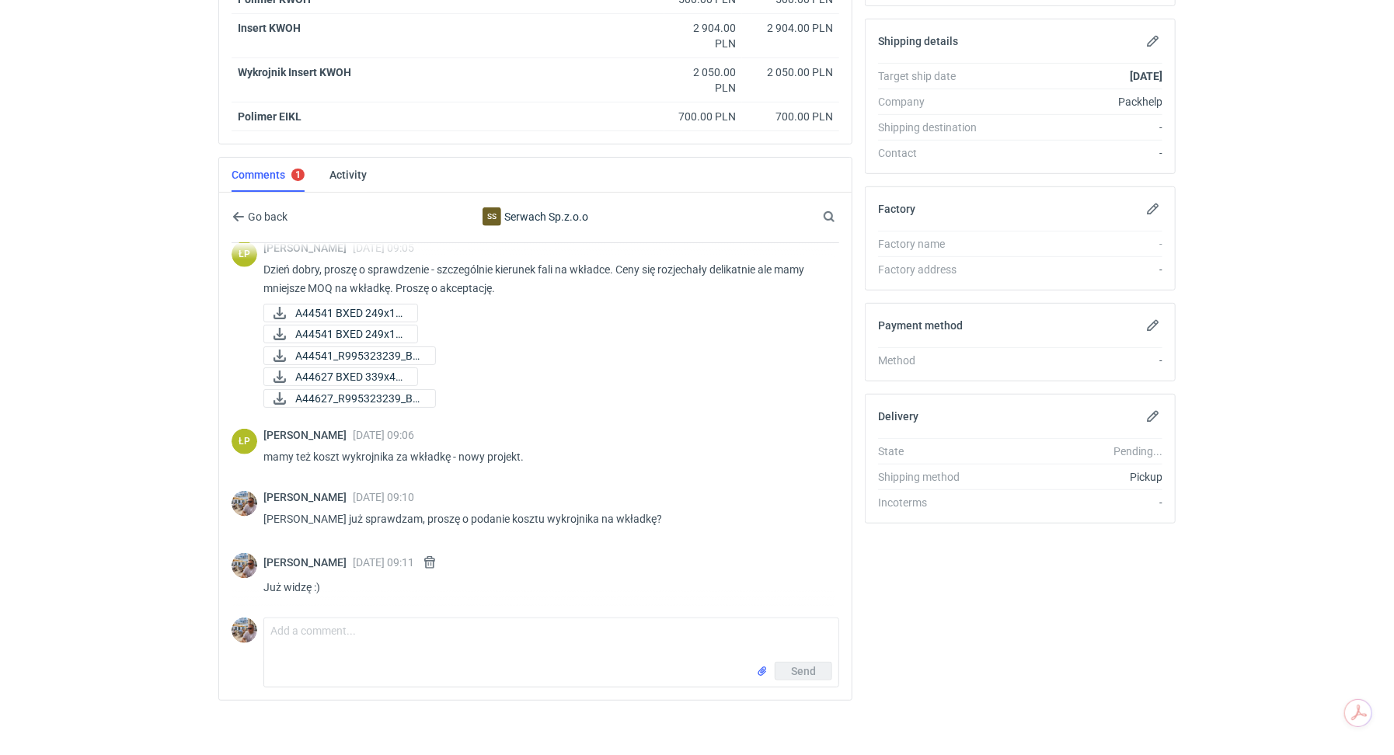  Describe the element at coordinates (845, 217) in the screenshot. I see `input: Search` at that location.